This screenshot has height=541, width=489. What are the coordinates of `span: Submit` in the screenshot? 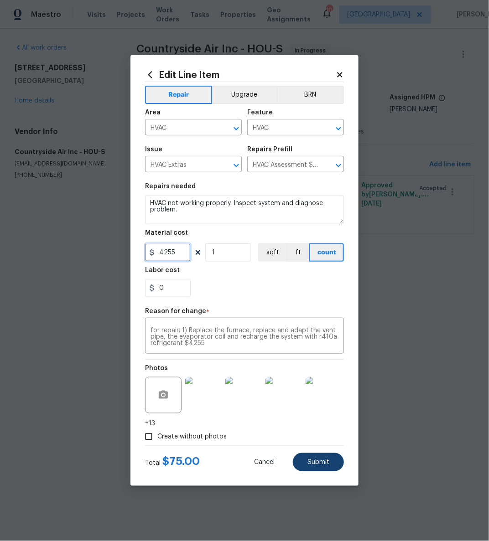 It's located at (318, 462).